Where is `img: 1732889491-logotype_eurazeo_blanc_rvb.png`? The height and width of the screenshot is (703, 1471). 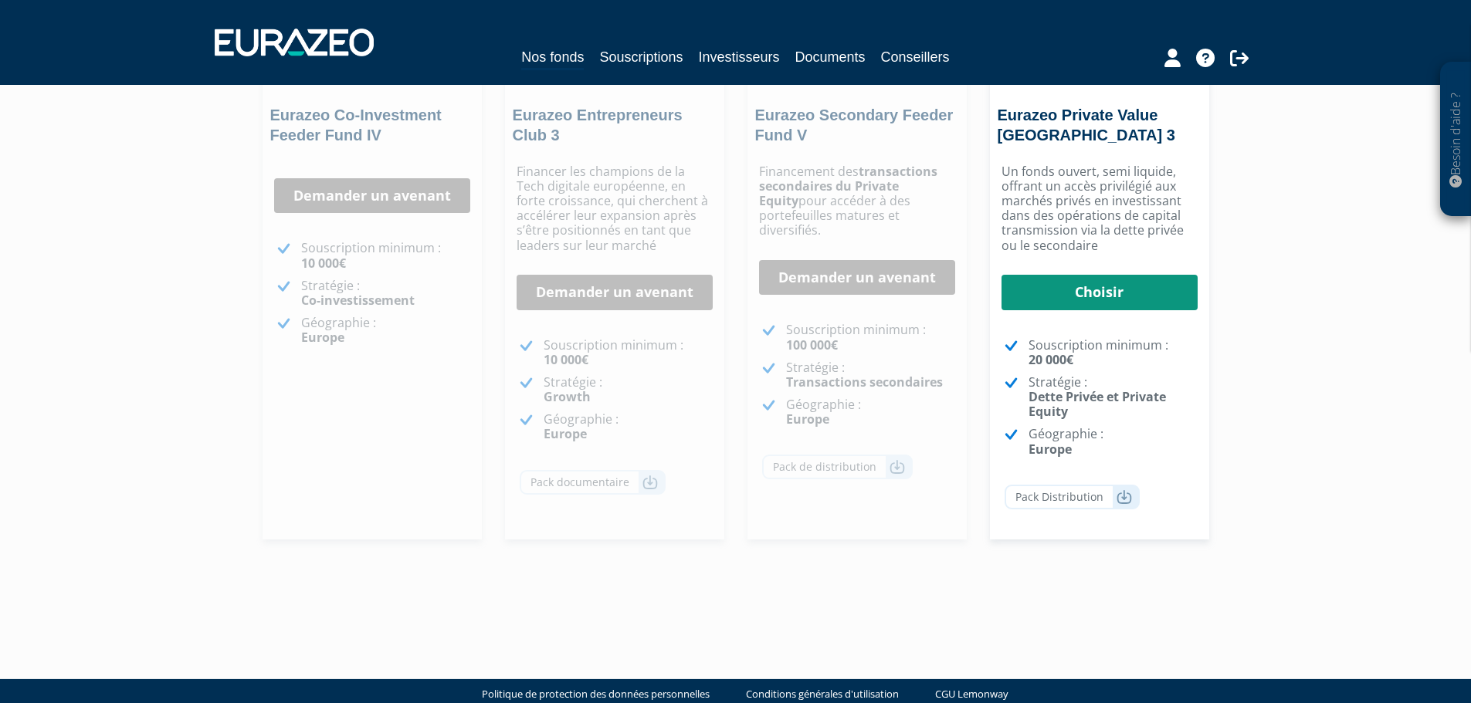 img: 1732889491-logotype_eurazeo_blanc_rvb.png is located at coordinates (294, 42).